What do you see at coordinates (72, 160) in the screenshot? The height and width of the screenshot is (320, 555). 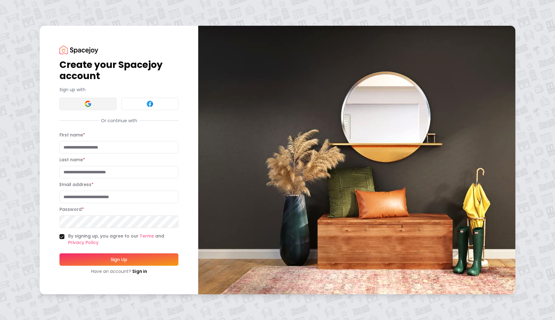 I see `label: Last name` at bounding box center [72, 160].